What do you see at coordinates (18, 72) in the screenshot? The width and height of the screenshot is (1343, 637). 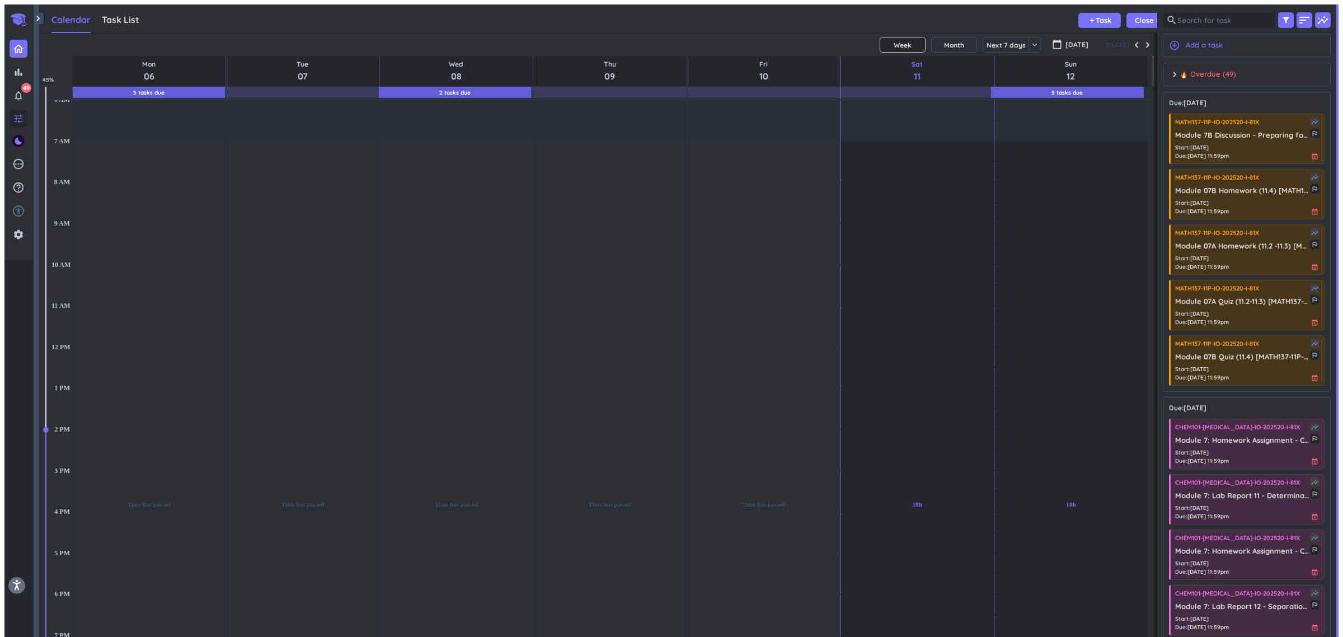 I see `a: bar_chart` at bounding box center [18, 72].